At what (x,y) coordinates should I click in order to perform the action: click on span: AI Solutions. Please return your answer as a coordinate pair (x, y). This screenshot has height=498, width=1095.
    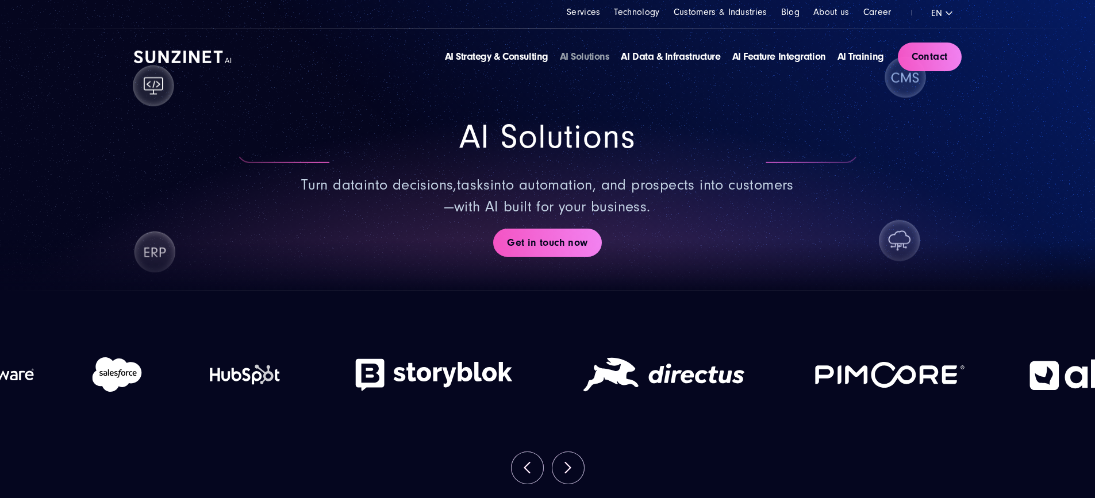
    Looking at the image, I should click on (547, 137).